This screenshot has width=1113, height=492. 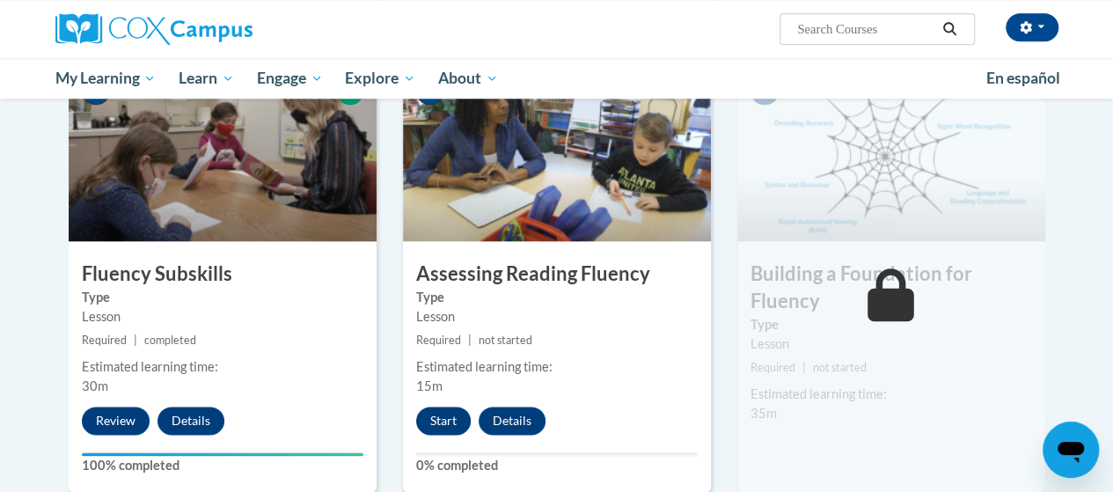 What do you see at coordinates (223, 274) in the screenshot?
I see `h3: Fluency Subskills` at bounding box center [223, 274].